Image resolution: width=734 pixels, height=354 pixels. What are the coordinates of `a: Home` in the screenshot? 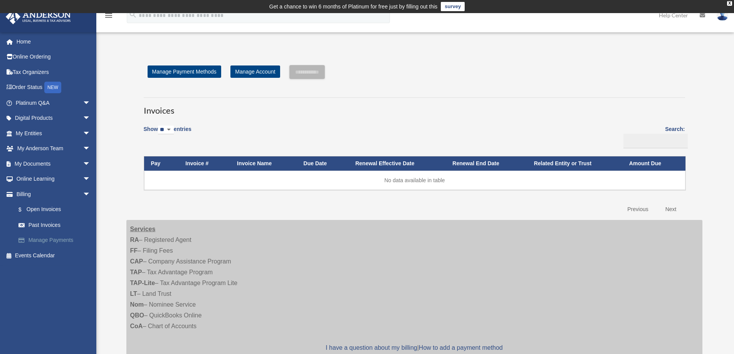 It's located at (54, 42).